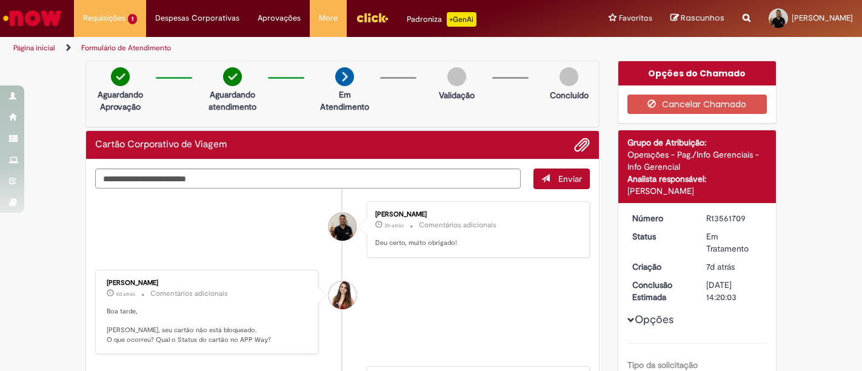 The height and width of the screenshot is (371, 862). Describe the element at coordinates (569, 95) in the screenshot. I see `p: Concluído` at that location.